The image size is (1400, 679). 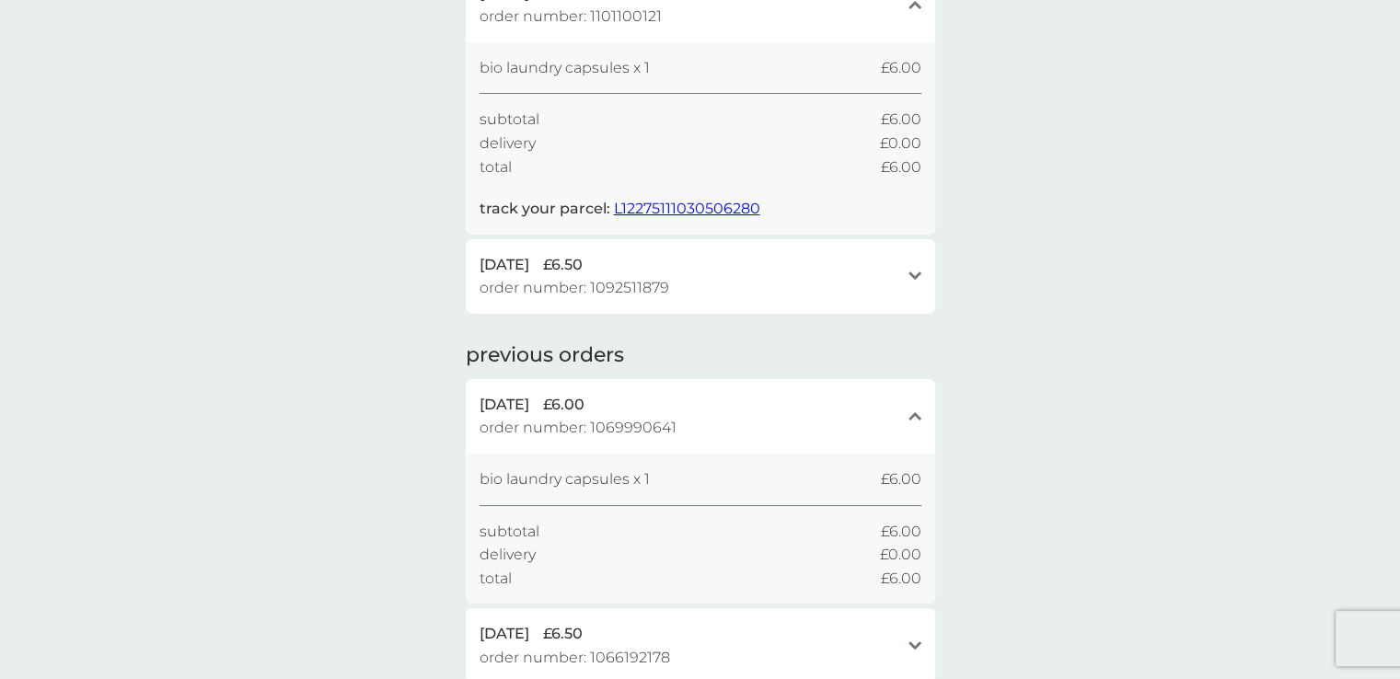 I want to click on span: order number: 1101100121, so click(x=571, y=17).